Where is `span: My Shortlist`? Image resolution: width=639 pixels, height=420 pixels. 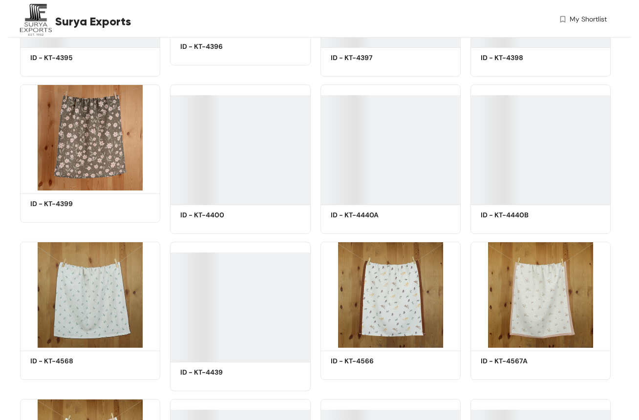
span: My Shortlist is located at coordinates (588, 19).